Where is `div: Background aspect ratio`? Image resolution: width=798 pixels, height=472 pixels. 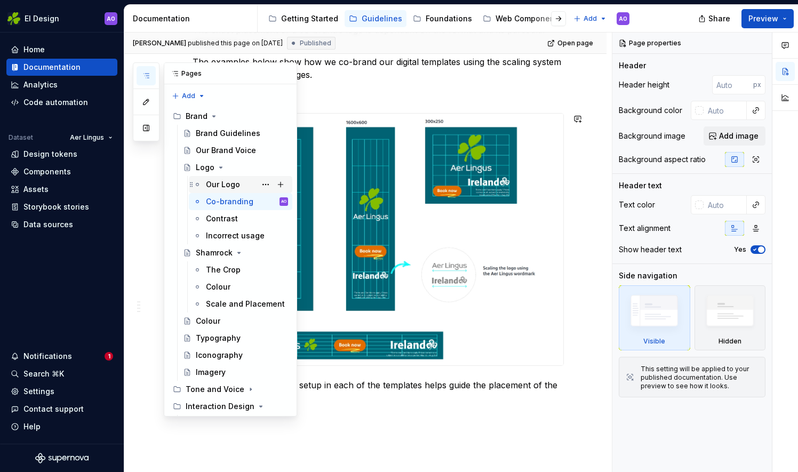 div: Background aspect ratio is located at coordinates (662, 159).